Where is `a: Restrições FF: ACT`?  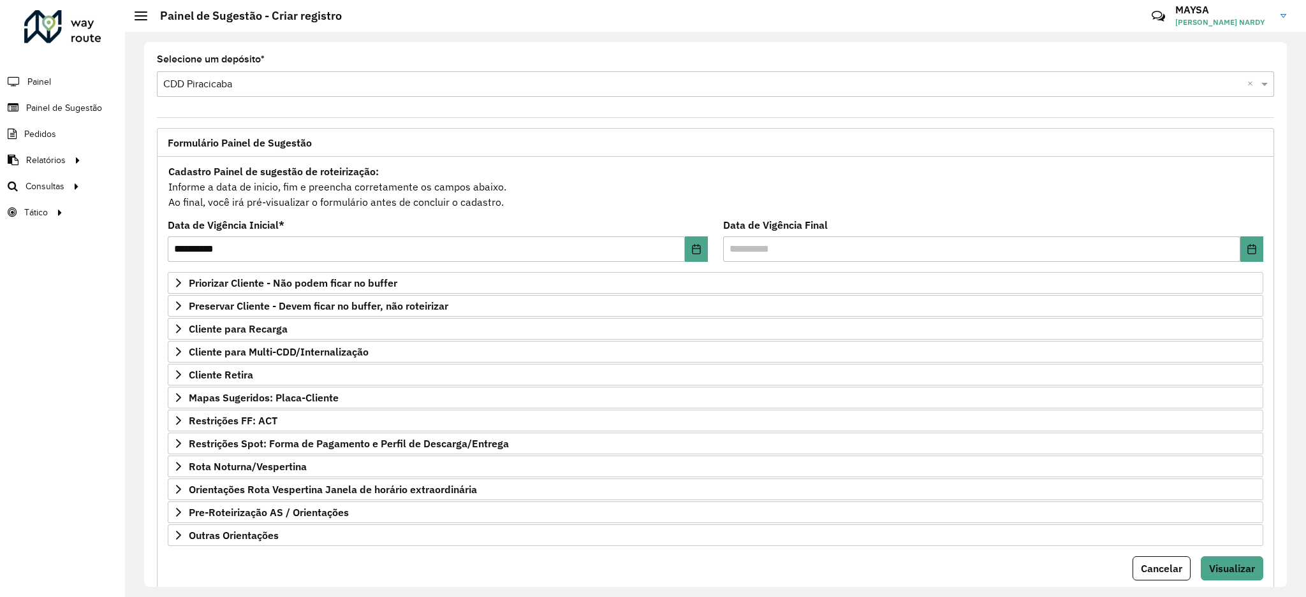 a: Restrições FF: ACT is located at coordinates (715, 421).